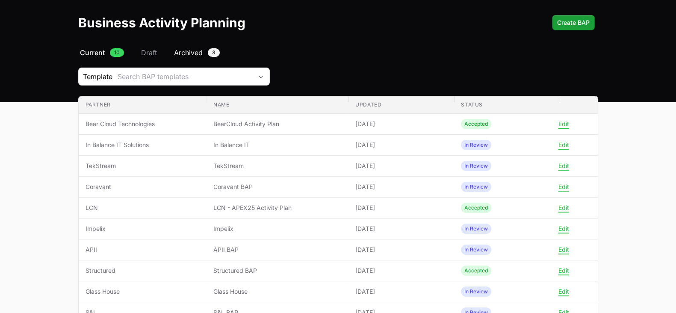 The width and height of the screenshot is (676, 313). Describe the element at coordinates (92, 53) in the screenshot. I see `span: Current` at that location.